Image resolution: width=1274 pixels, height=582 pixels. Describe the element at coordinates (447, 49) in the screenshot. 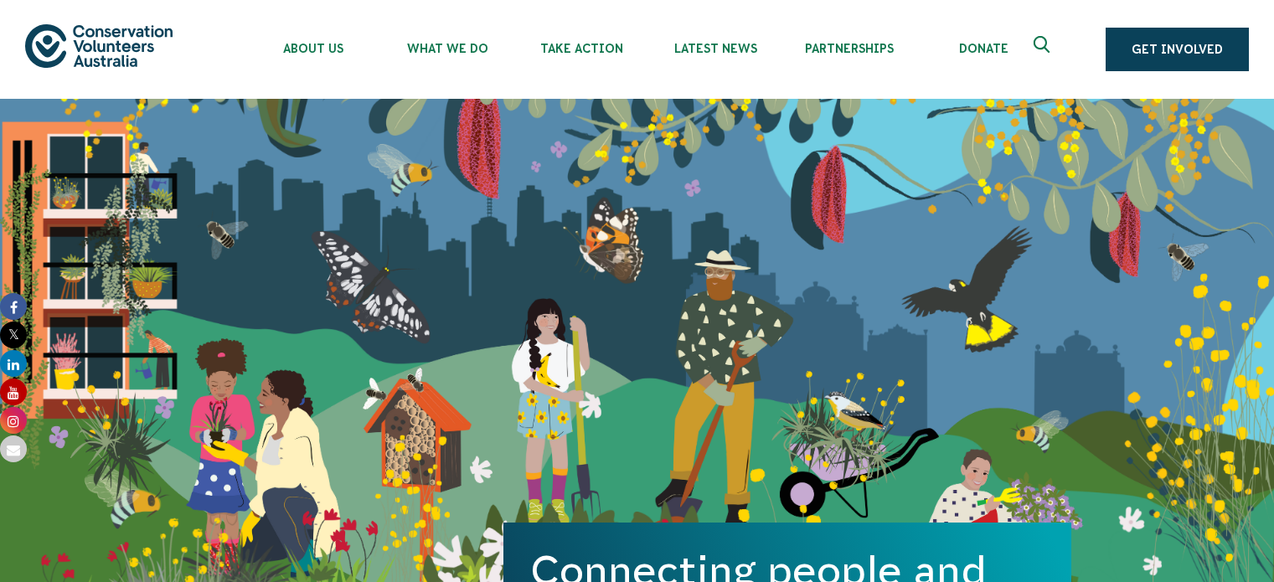

I see `span: What We Do` at that location.